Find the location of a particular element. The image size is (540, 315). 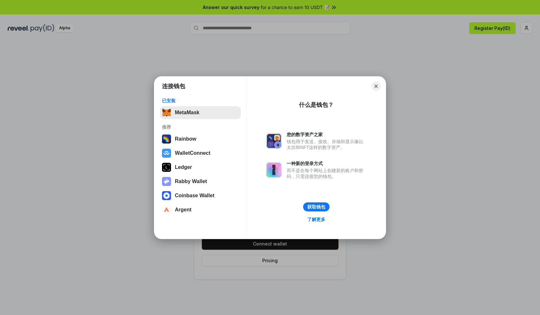

button: MetaMask is located at coordinates (200, 113).